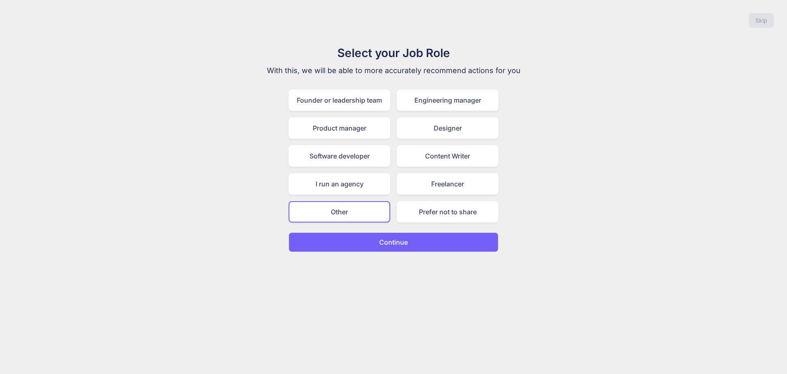 This screenshot has height=374, width=787. I want to click on div: I run an agency, so click(339, 184).